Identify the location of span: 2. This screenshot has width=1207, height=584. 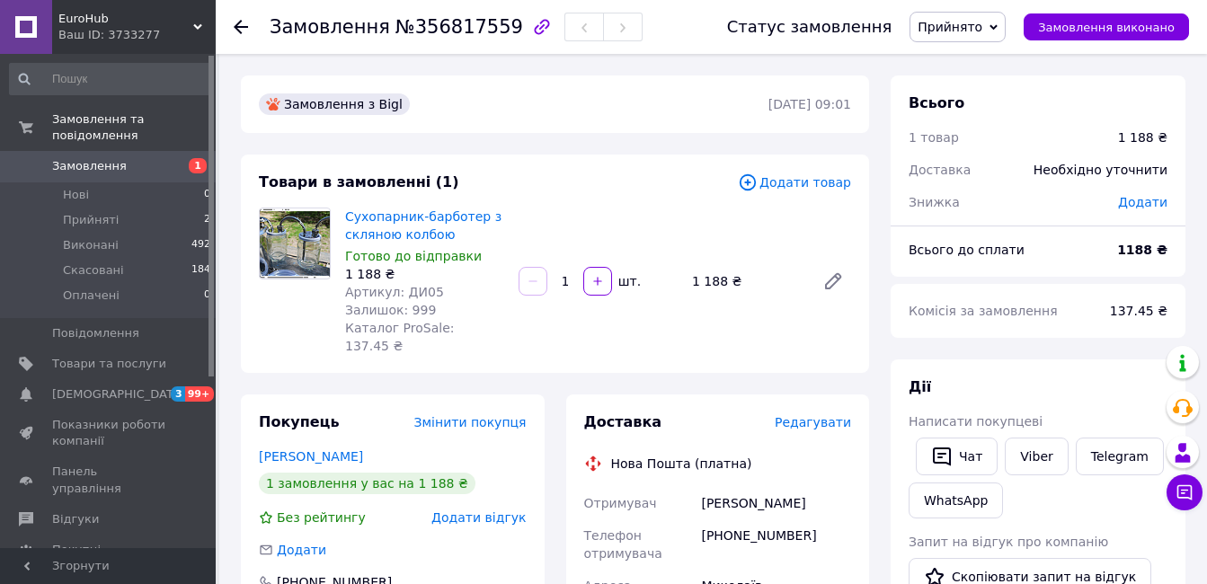
(207, 220).